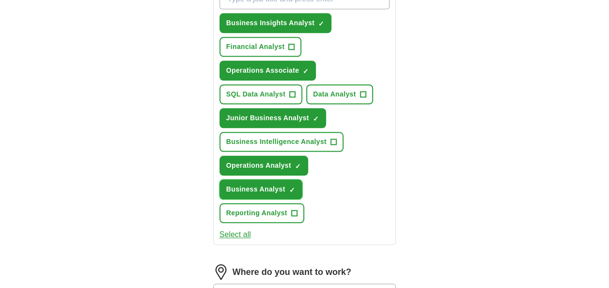 The width and height of the screenshot is (609, 288). What do you see at coordinates (263, 70) in the screenshot?
I see `span: Operations Associate` at bounding box center [263, 70].